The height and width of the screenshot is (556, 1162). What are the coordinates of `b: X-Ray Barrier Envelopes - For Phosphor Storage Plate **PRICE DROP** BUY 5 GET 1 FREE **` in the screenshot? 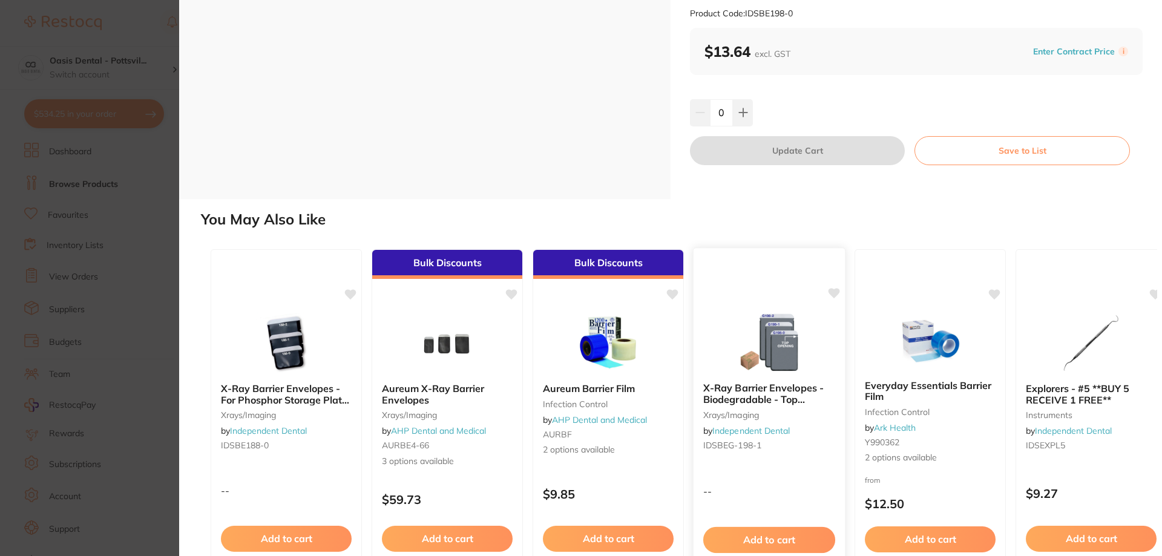 It's located at (286, 394).